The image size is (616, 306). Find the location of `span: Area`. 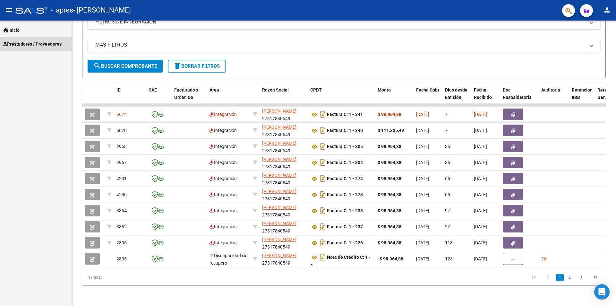

span: Area is located at coordinates (214, 90).